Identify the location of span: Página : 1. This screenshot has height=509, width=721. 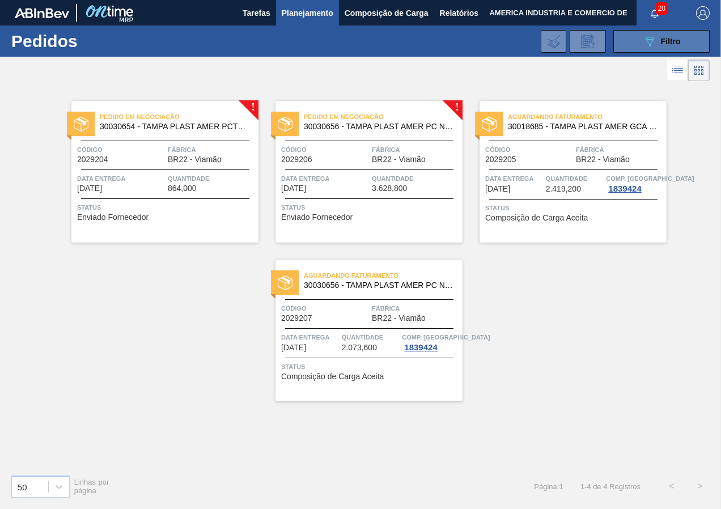
(548, 486).